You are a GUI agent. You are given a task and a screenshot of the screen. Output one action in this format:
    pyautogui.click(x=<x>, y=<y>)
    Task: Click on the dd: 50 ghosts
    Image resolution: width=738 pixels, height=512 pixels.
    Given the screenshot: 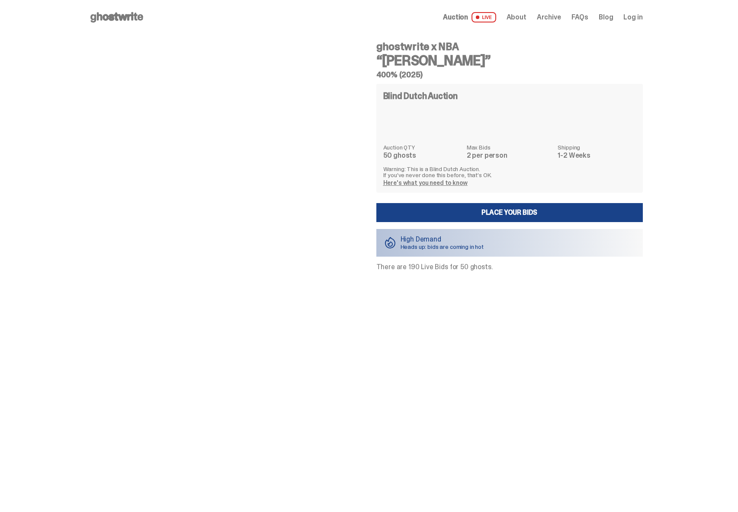 What is the action you would take?
    pyautogui.click(x=422, y=156)
    